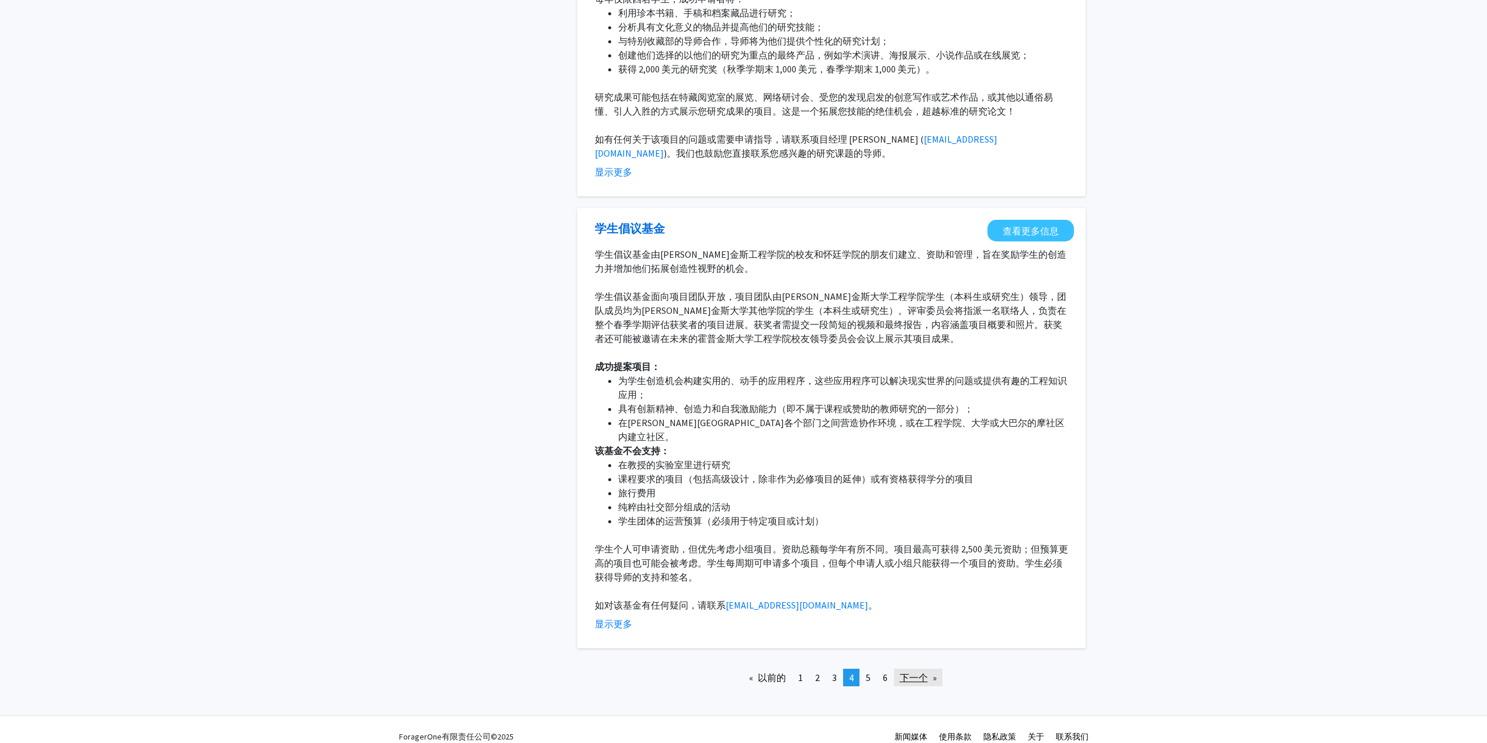 The width and height of the screenshot is (1487, 743). I want to click on font: 创建他们选择的以他们的研究为重点的最终产品，例如学术演讲、海报展示、小说作品或在线展览；, so click(824, 55).